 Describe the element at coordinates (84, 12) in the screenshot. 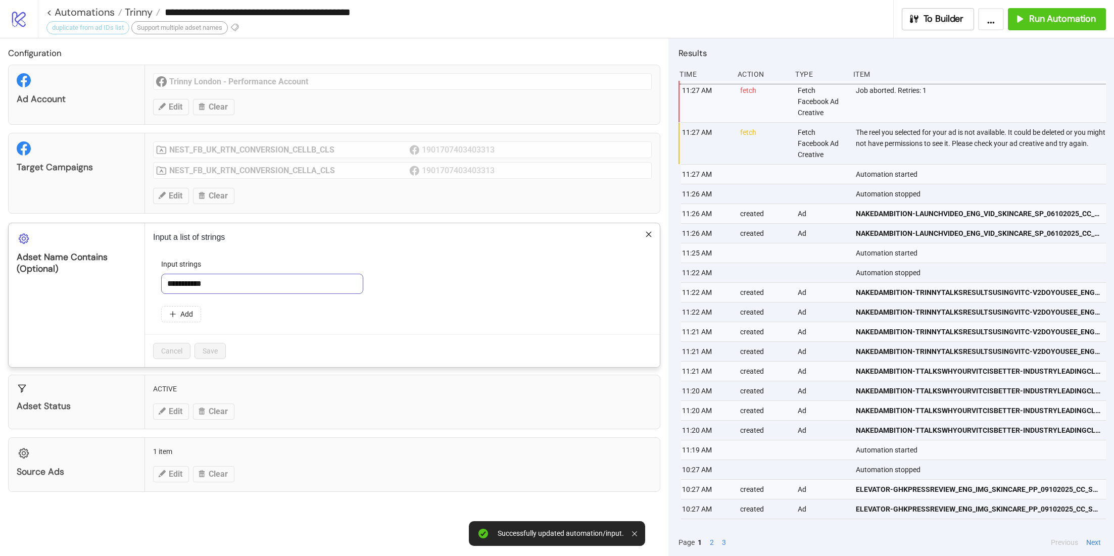

I see `a: < Automations` at that location.